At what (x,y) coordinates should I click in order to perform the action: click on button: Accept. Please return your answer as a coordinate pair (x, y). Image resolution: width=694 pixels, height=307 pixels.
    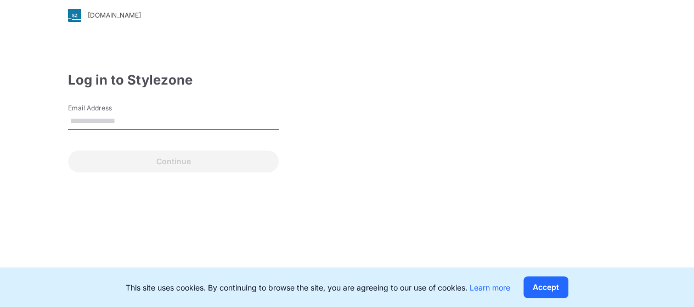
    Looking at the image, I should click on (546, 287).